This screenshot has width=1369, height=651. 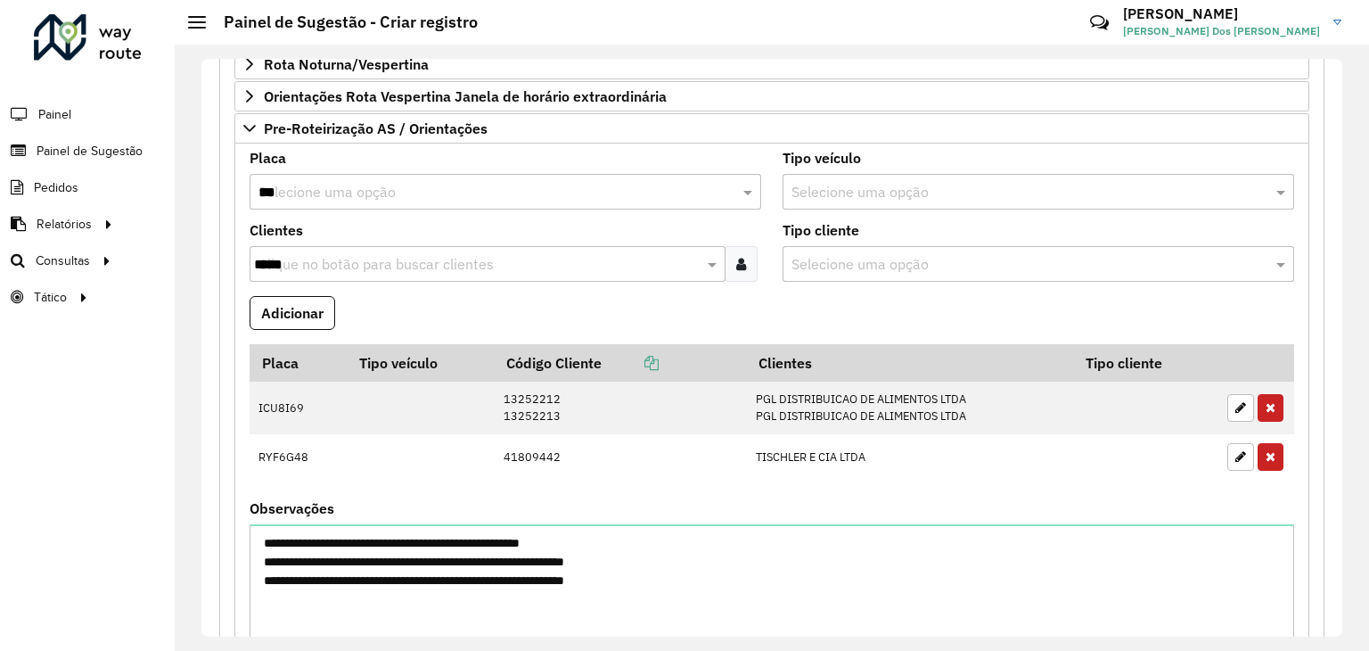 What do you see at coordinates (298, 407) in the screenshot?
I see `td: ICU8I69` at bounding box center [298, 407].